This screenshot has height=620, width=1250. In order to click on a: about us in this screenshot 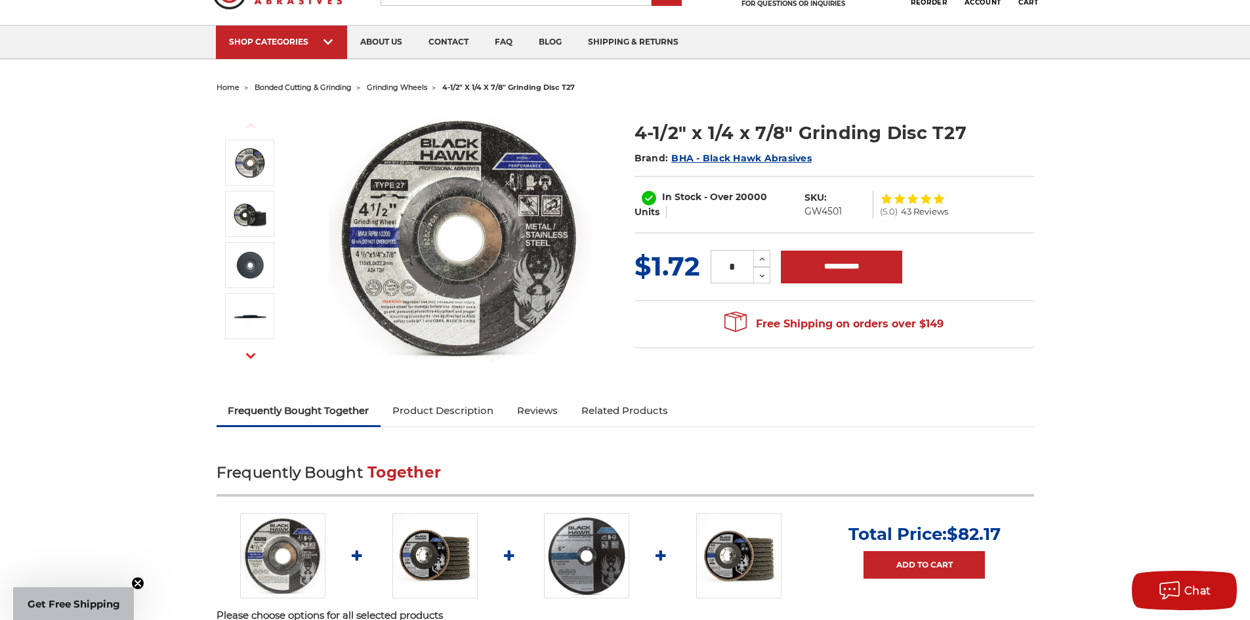, I will do `click(381, 42)`.